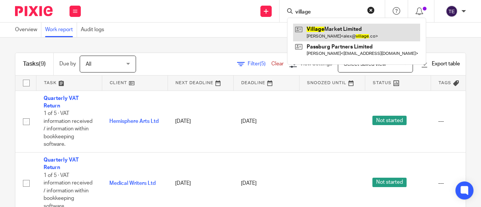 The width and height of the screenshot is (481, 207). I want to click on span: (9), so click(42, 64).